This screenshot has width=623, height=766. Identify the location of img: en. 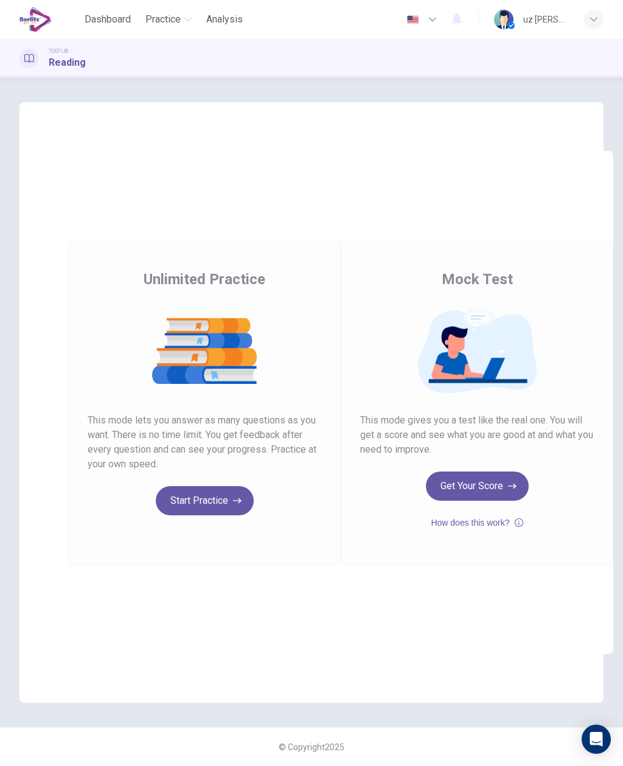
(413, 19).